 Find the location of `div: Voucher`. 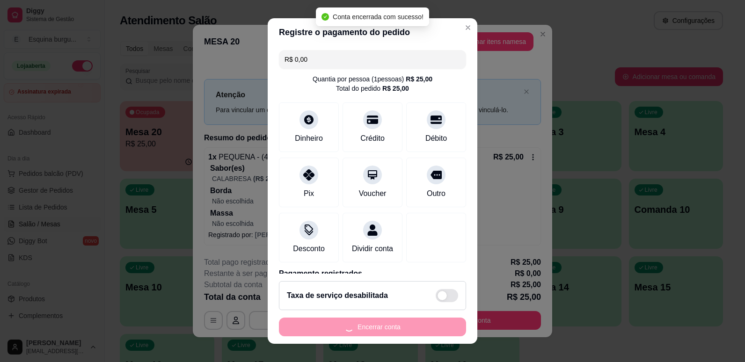

div: Voucher is located at coordinates (372, 194).